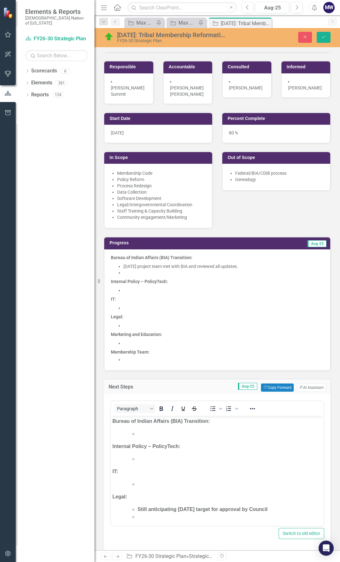  Describe the element at coordinates (136, 335) in the screenshot. I see `strong: Marketing and Education:` at that location.